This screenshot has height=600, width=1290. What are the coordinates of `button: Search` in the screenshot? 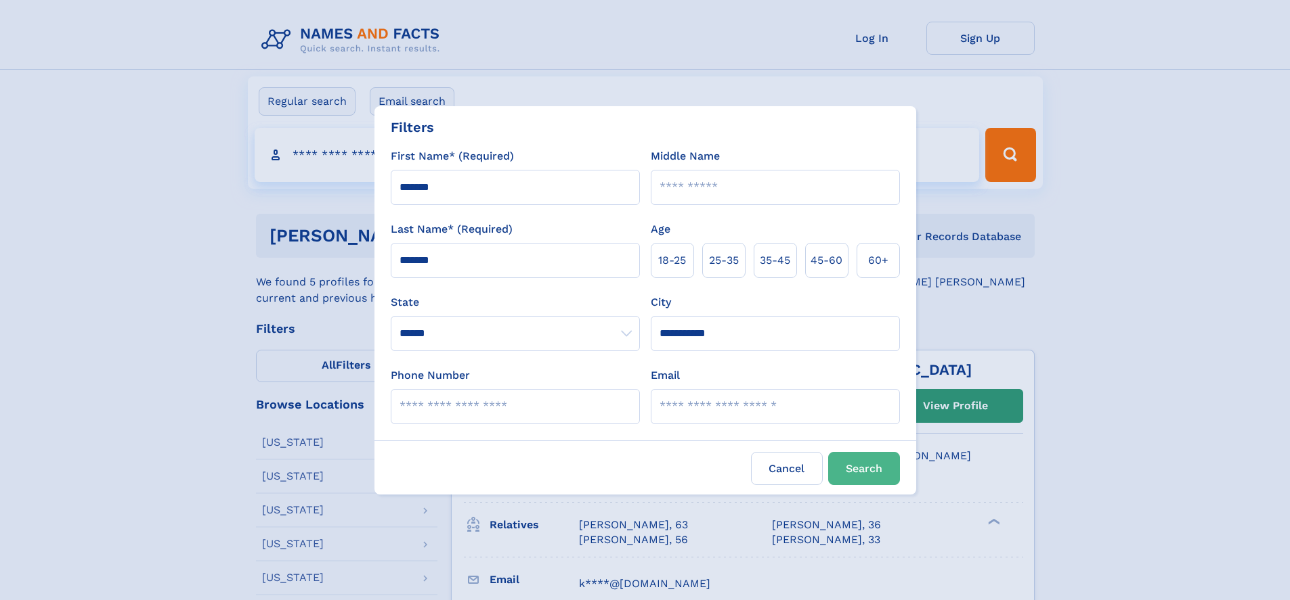 It's located at (864, 468).